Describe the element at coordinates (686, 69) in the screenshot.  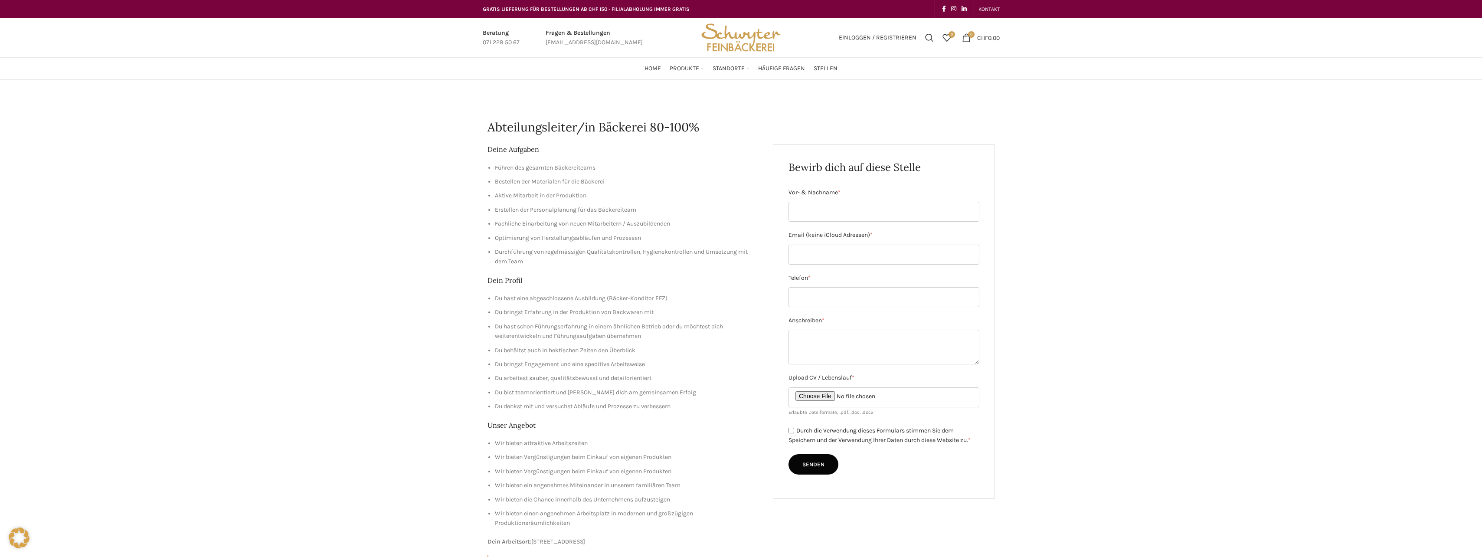
I see `a: Produkte` at that location.